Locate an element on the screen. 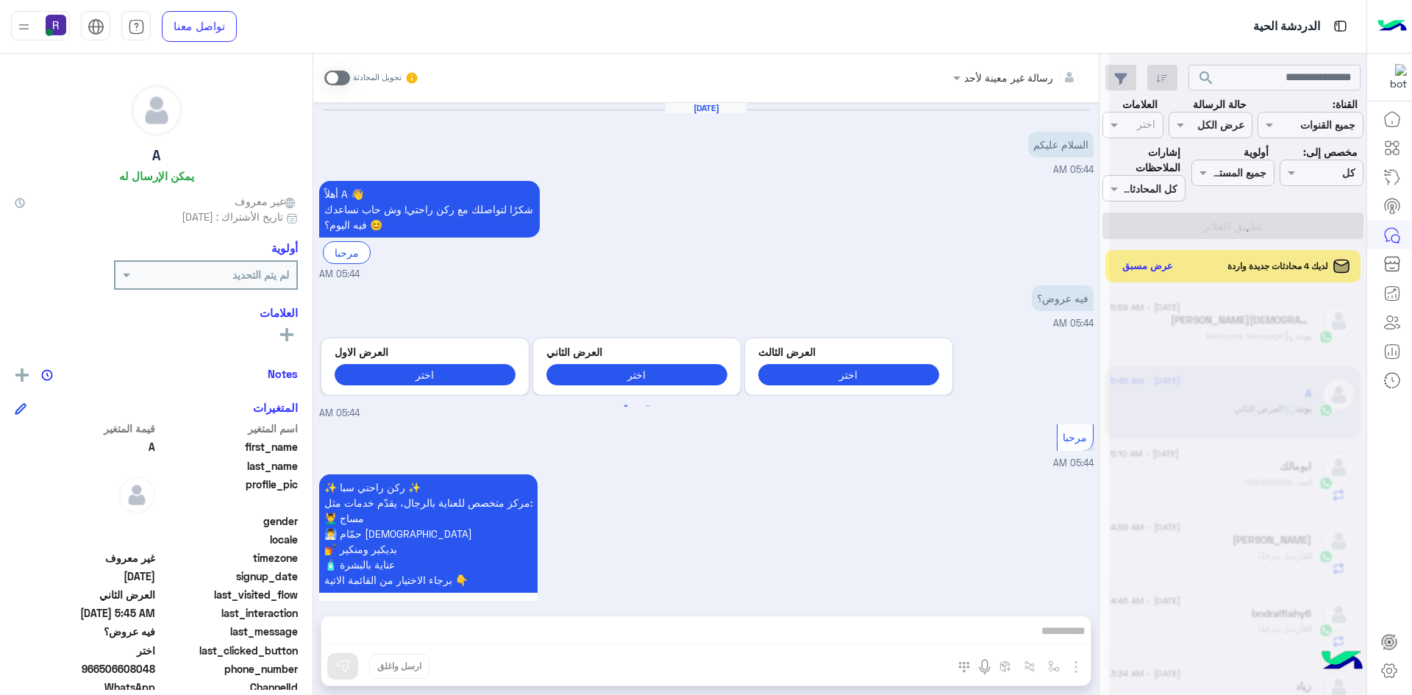  span: last_message is located at coordinates (228, 631).